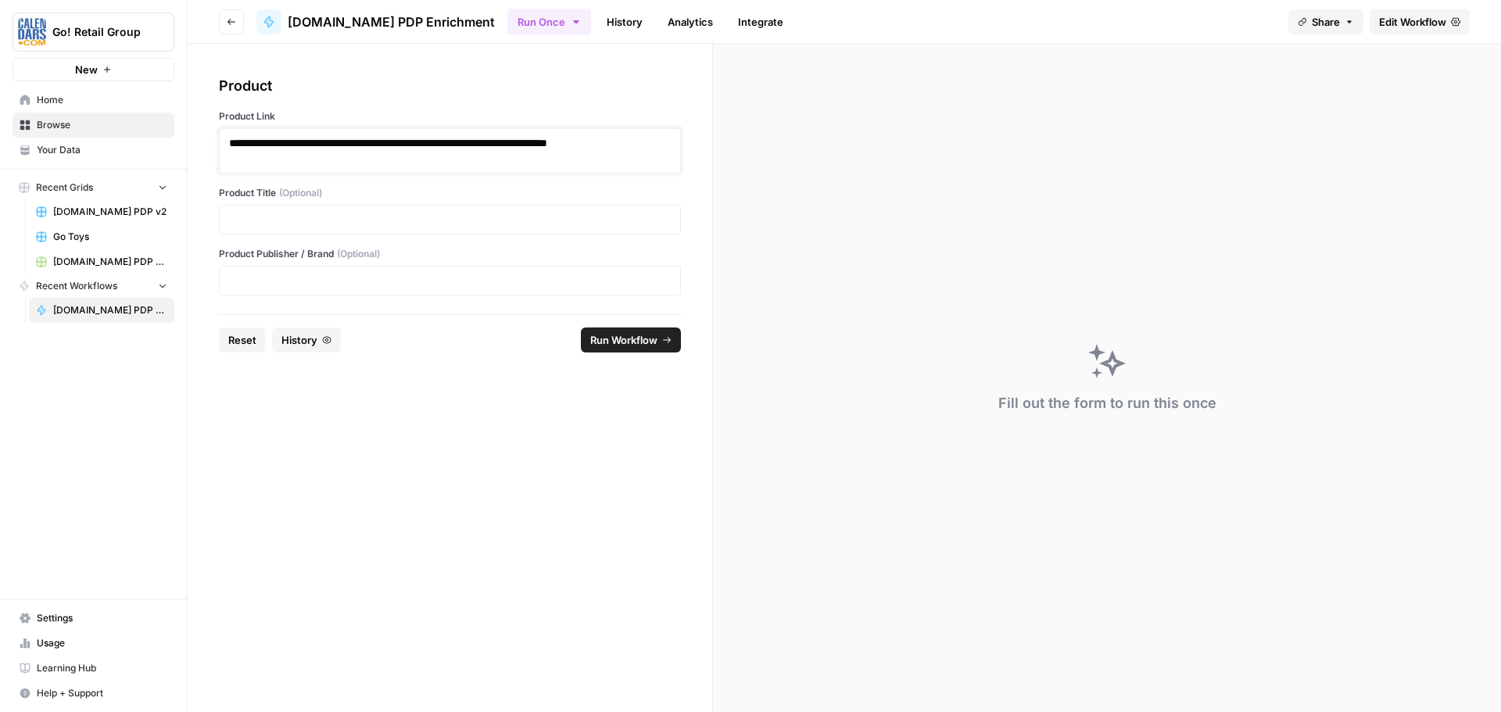 The width and height of the screenshot is (1501, 712). What do you see at coordinates (86, 70) in the screenshot?
I see `span: New` at bounding box center [86, 70].